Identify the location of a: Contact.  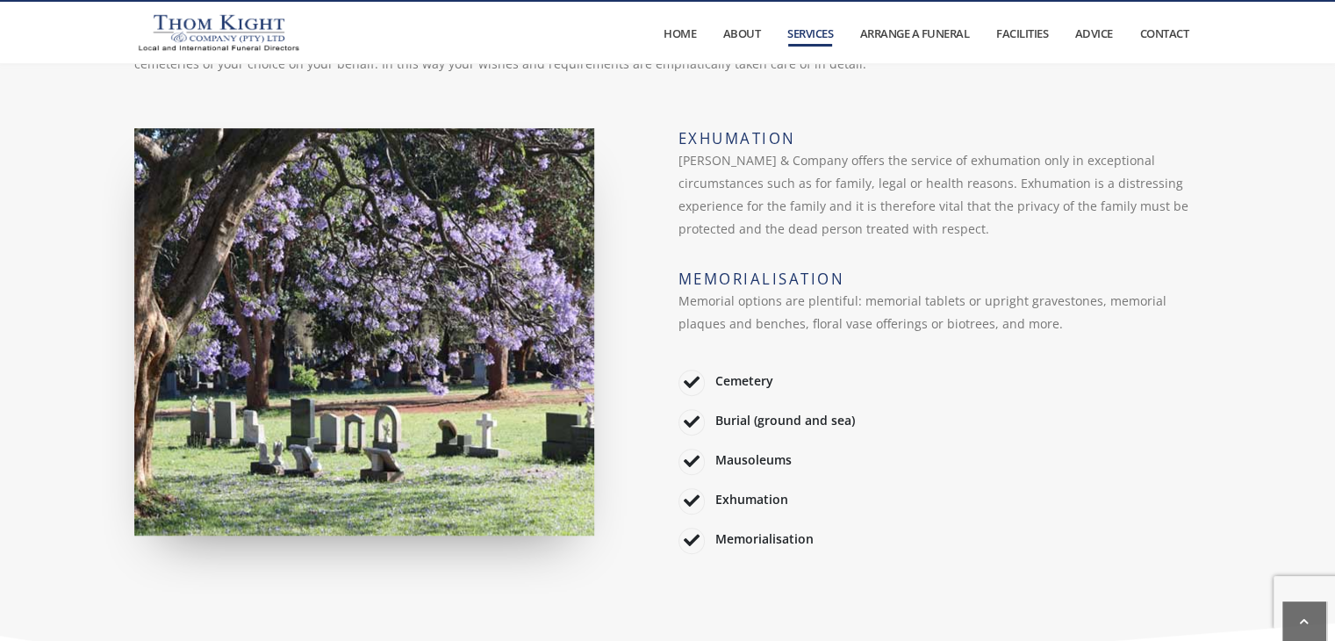
(1164, 33).